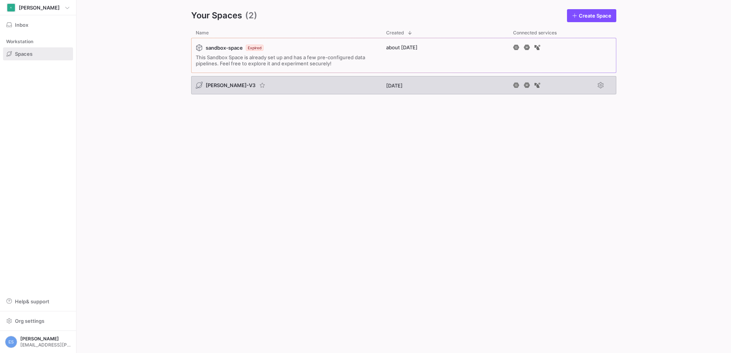 The image size is (731, 353). I want to click on span: sandbox-space, so click(224, 48).